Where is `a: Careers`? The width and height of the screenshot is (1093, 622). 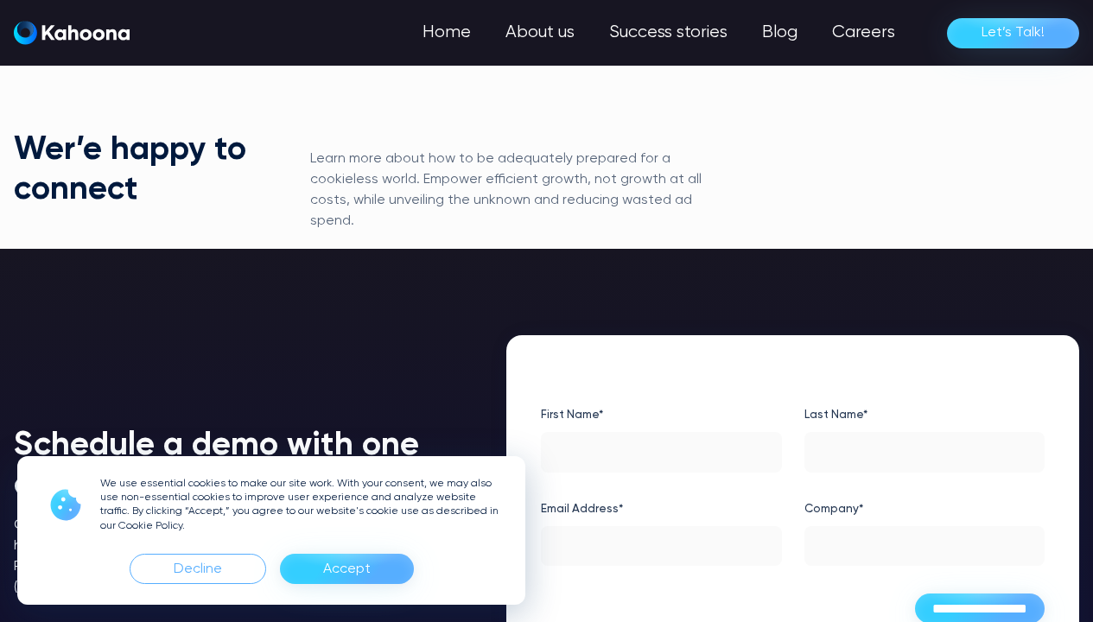 a: Careers is located at coordinates (863, 33).